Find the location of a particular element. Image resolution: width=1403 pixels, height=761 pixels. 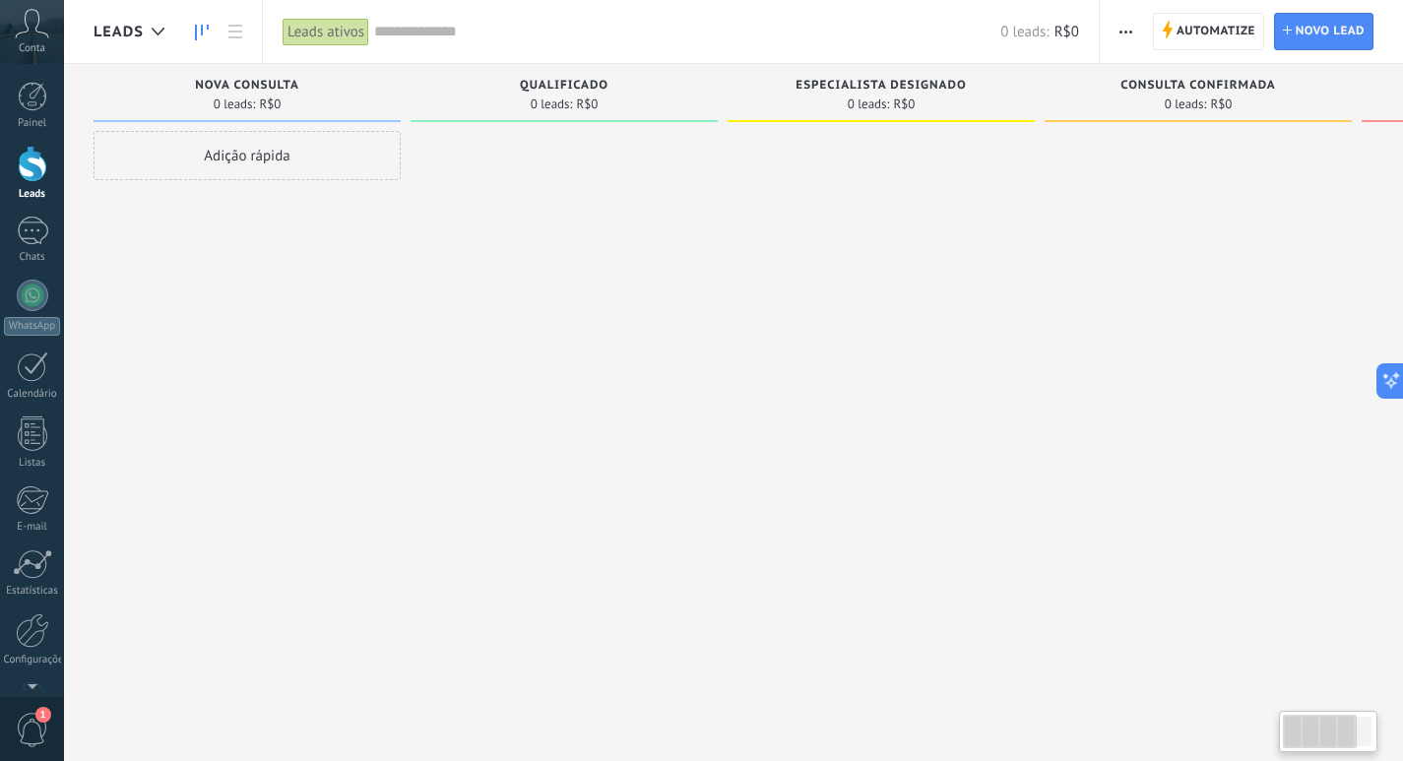

span: Consulta confirmada is located at coordinates (1197, 86).